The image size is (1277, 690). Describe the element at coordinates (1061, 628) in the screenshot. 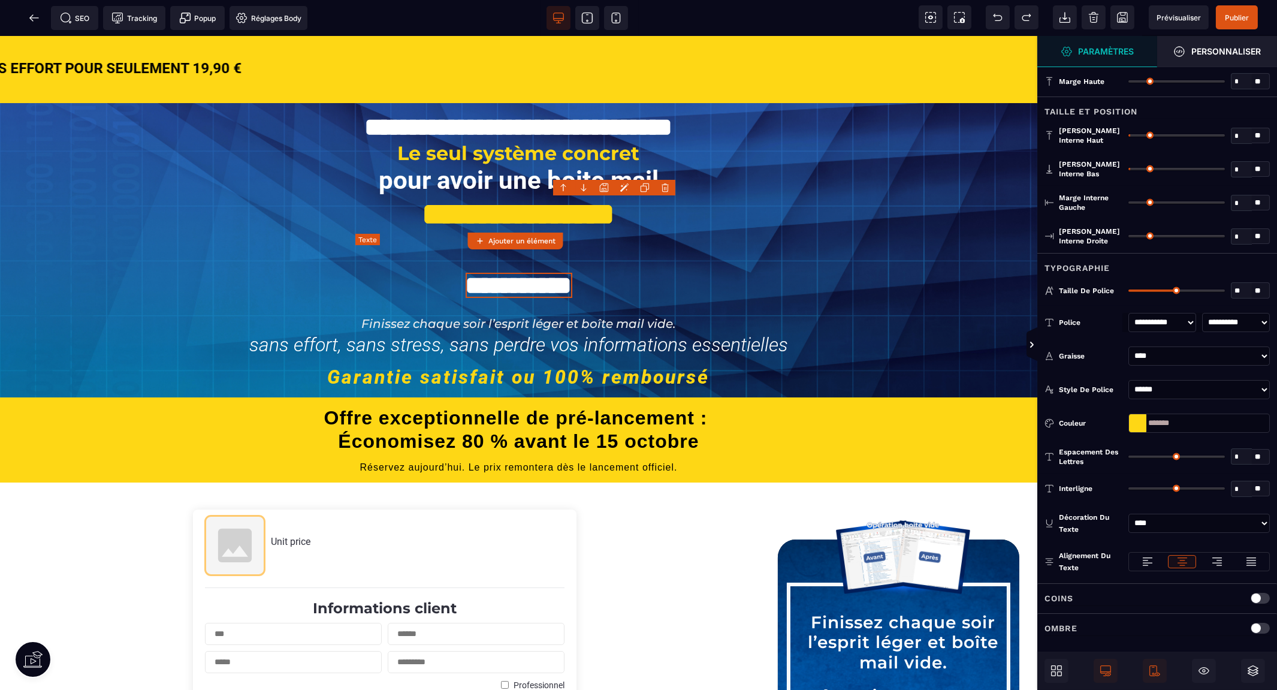

I see `p: Ombre` at that location.